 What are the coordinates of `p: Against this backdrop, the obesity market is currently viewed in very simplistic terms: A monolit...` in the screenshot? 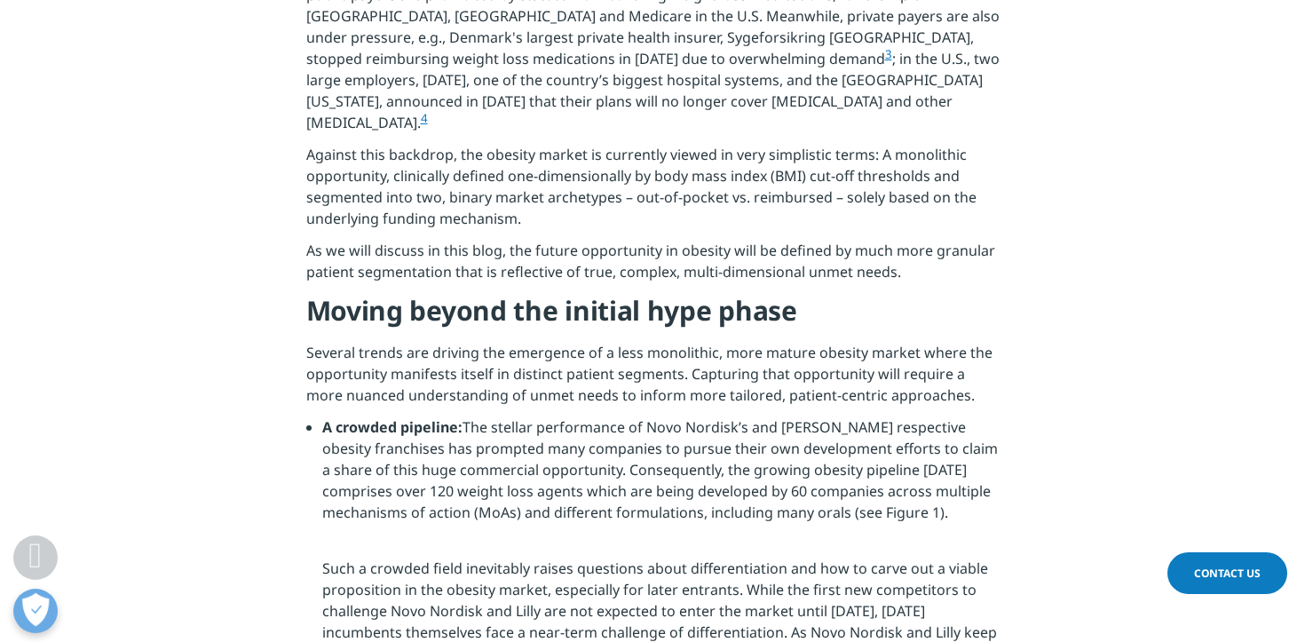 It's located at (653, 192).